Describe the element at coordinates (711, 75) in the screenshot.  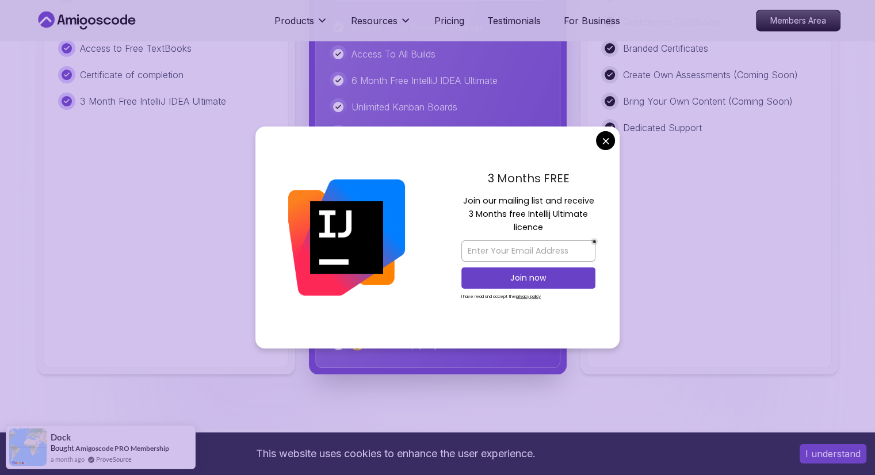
I see `p: Create Own Assessments (Coming Soon)` at that location.